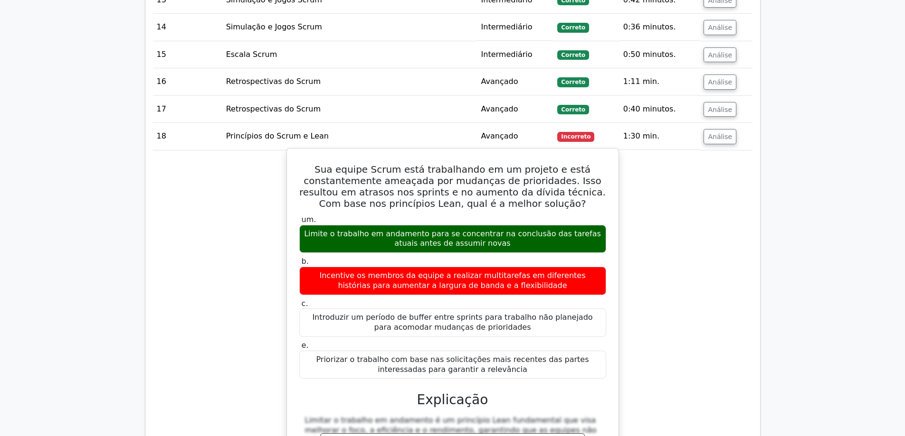 Image resolution: width=905 pixels, height=436 pixels. Describe the element at coordinates (161, 109) in the screenshot. I see `font: 17` at that location.